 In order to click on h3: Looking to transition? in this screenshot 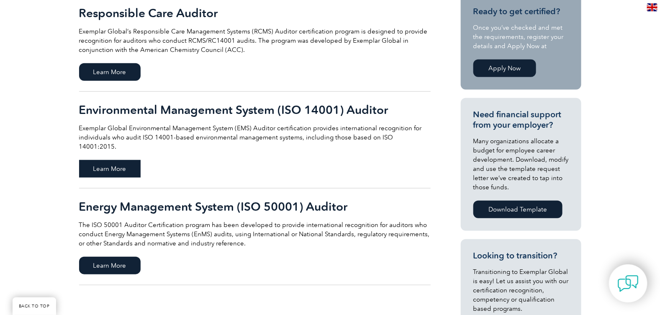, I will do `click(521, 255)`.